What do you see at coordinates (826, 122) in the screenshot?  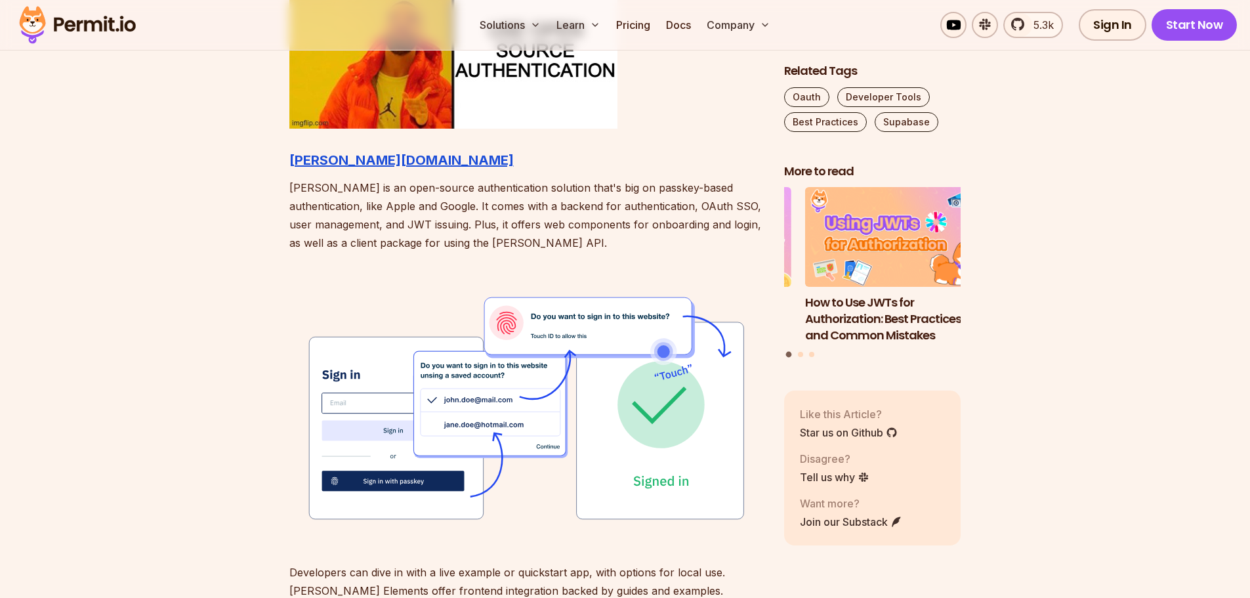 I see `a: Best Practices` at bounding box center [826, 122].